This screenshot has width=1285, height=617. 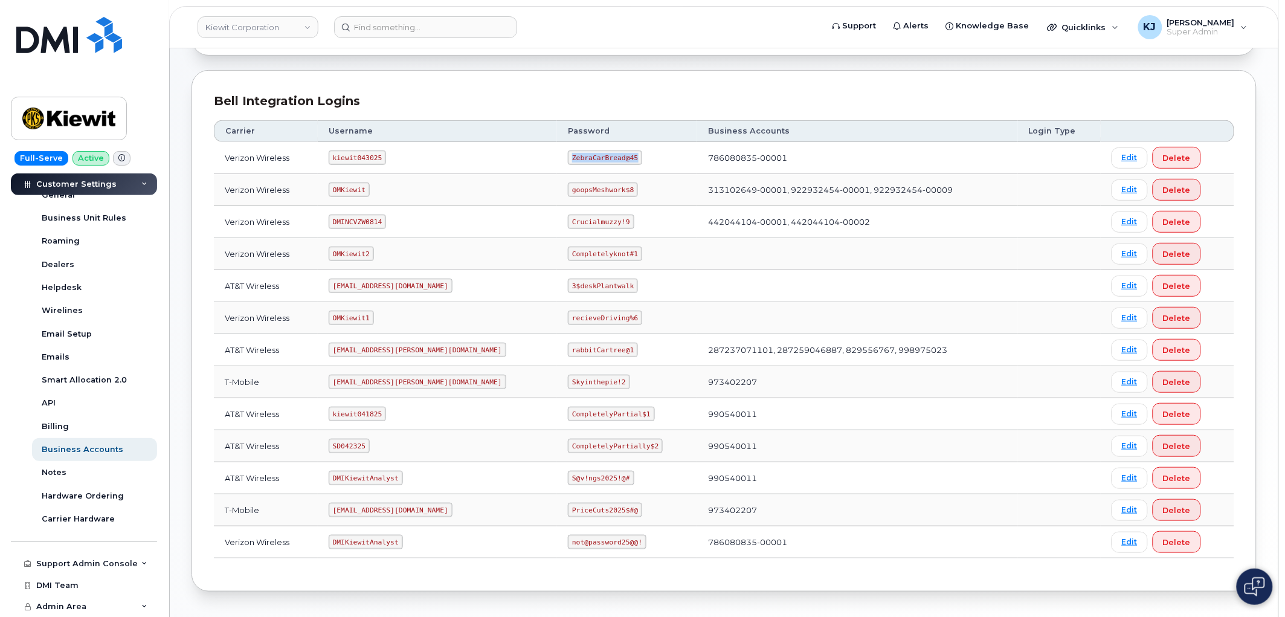 What do you see at coordinates (349, 190) in the screenshot?
I see `code: OMKiewit` at bounding box center [349, 190].